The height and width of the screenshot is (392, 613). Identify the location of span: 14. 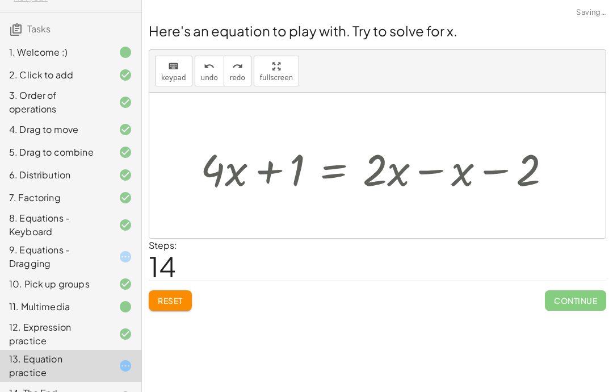
(162, 266).